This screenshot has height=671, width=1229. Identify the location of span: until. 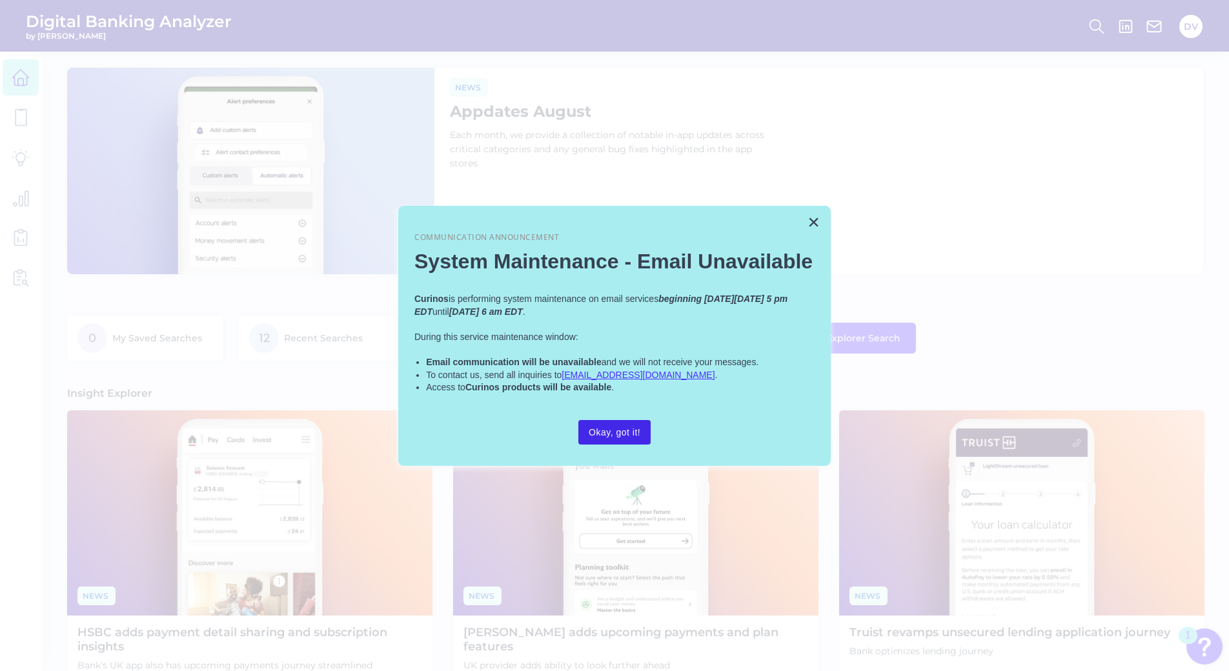
(441, 312).